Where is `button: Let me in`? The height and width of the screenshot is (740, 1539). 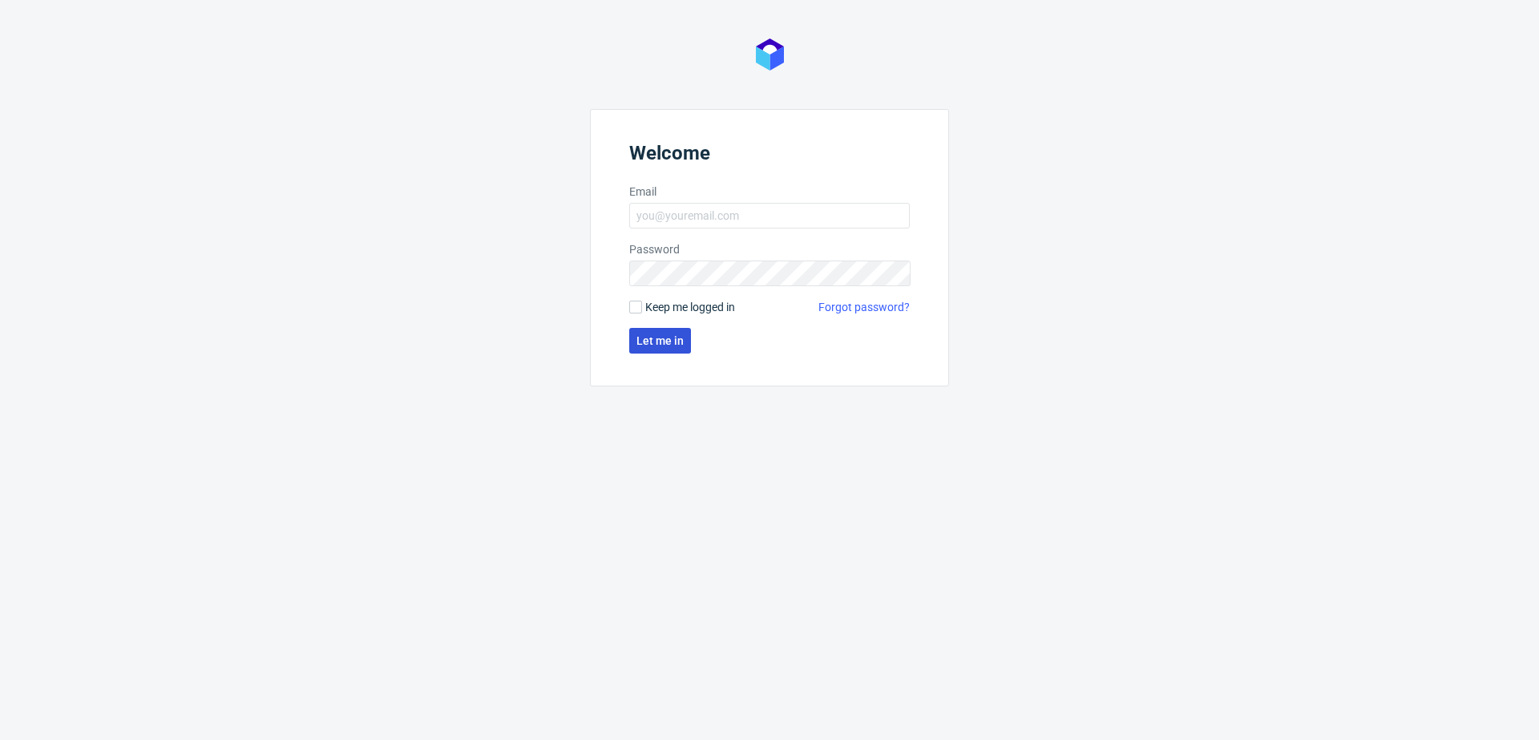
button: Let me in is located at coordinates (660, 341).